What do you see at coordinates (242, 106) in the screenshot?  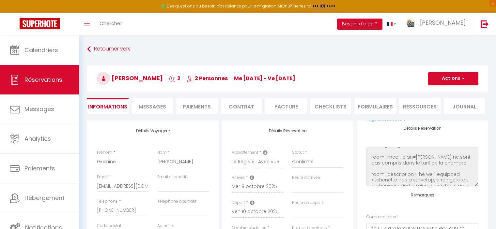 I see `li: Contrat` at bounding box center [242, 106].